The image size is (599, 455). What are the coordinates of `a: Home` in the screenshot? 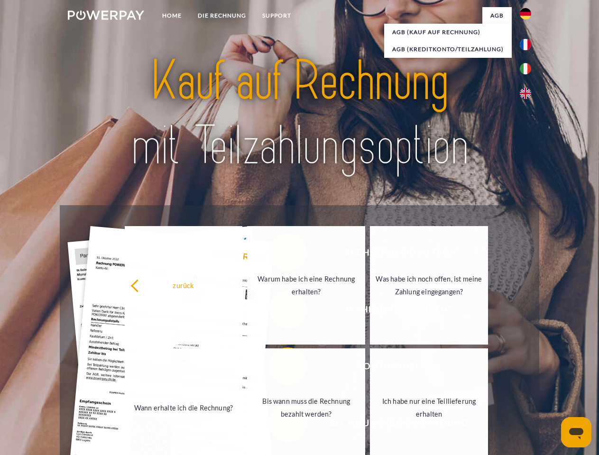 It's located at (172, 16).